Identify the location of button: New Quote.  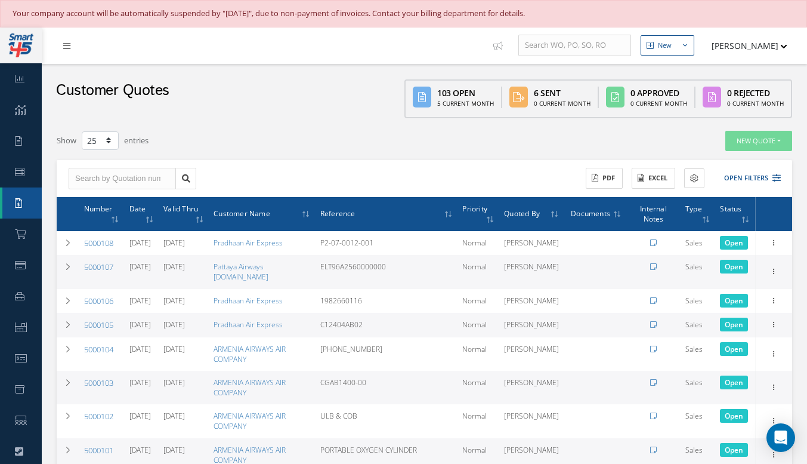
(759, 141).